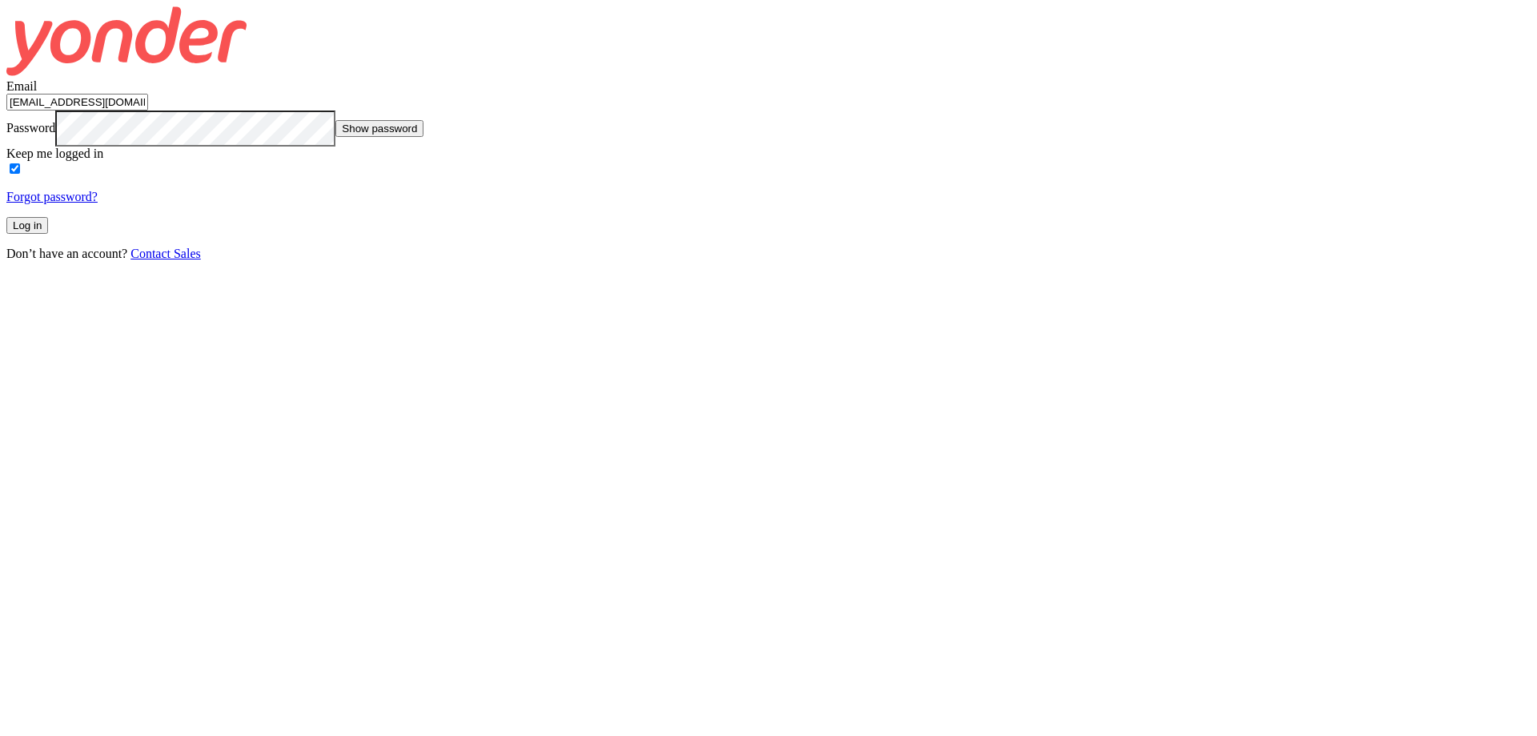  What do you see at coordinates (77, 102) in the screenshot?
I see `input: user@emailaddress.com` at bounding box center [77, 102].